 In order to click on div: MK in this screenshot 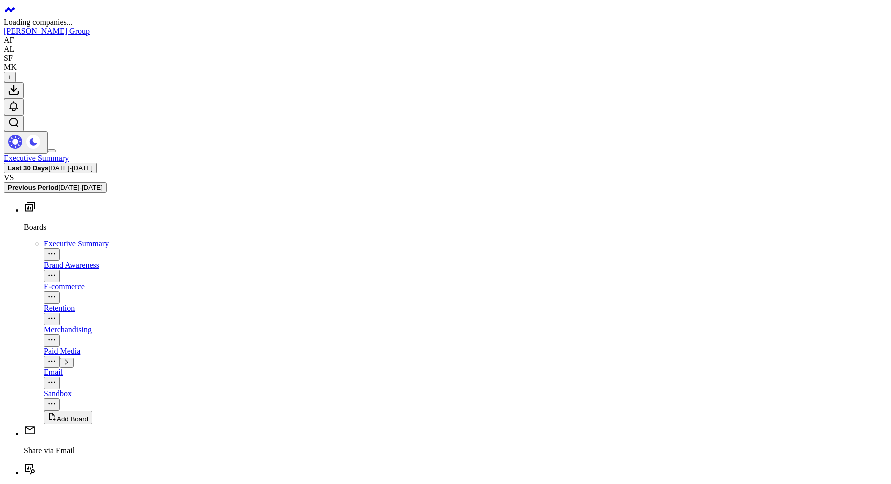, I will do `click(10, 67)`.